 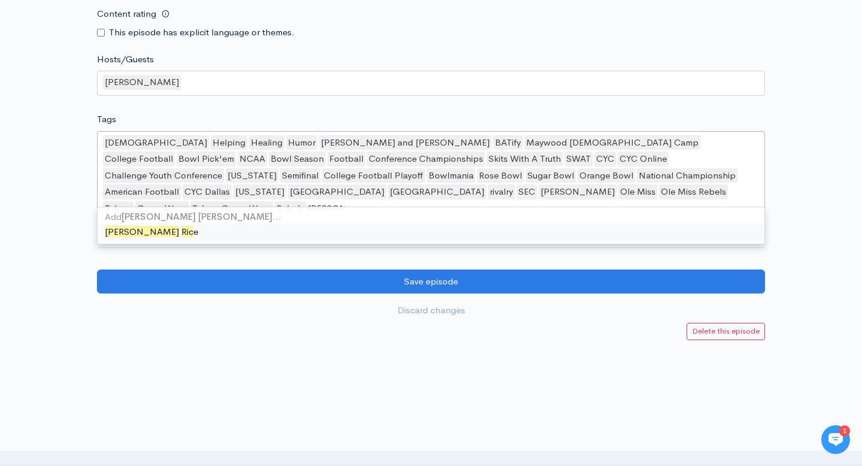 I want to click on div: Skits With A Truth, so click(x=524, y=159).